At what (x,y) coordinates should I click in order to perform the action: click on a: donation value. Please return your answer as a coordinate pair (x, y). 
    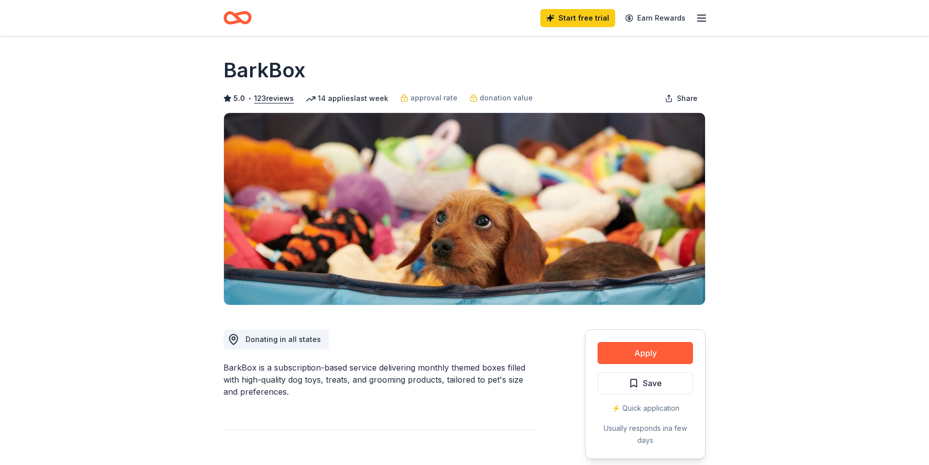
    Looking at the image, I should click on (501, 98).